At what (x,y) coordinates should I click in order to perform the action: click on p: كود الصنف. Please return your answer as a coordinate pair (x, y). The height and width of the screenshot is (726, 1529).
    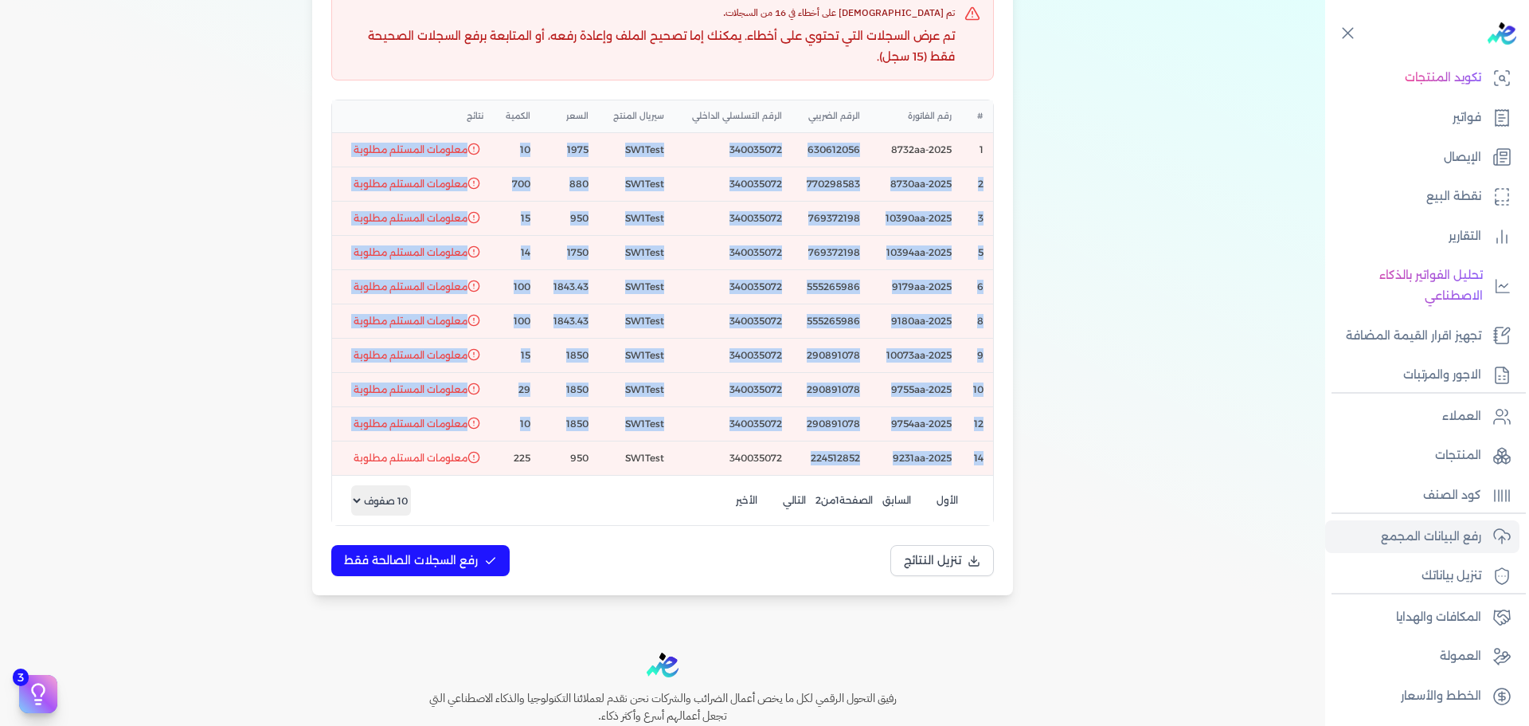
    Looking at the image, I should click on (1452, 495).